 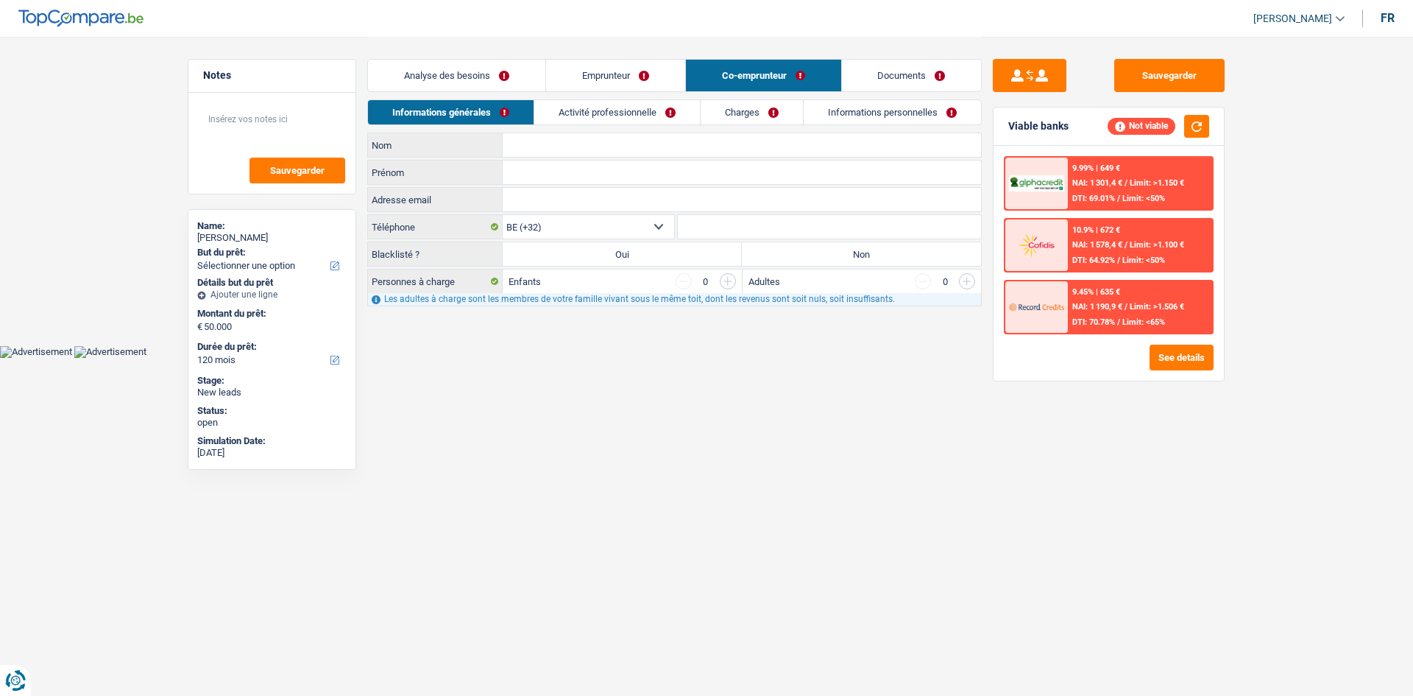 What do you see at coordinates (270, 253) in the screenshot?
I see `label: But du prêt:` at bounding box center [270, 253].